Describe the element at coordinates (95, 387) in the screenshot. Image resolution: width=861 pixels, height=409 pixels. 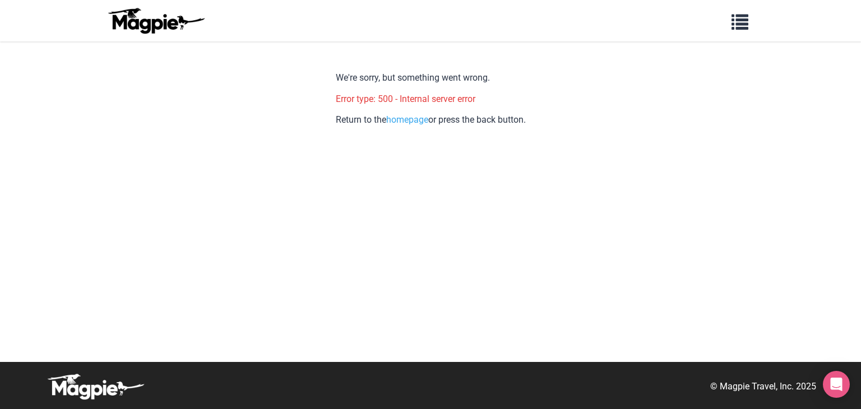
I see `img: logo-white-d94fa1abed81b67a048b3d0f0ab5b955.png` at that location.